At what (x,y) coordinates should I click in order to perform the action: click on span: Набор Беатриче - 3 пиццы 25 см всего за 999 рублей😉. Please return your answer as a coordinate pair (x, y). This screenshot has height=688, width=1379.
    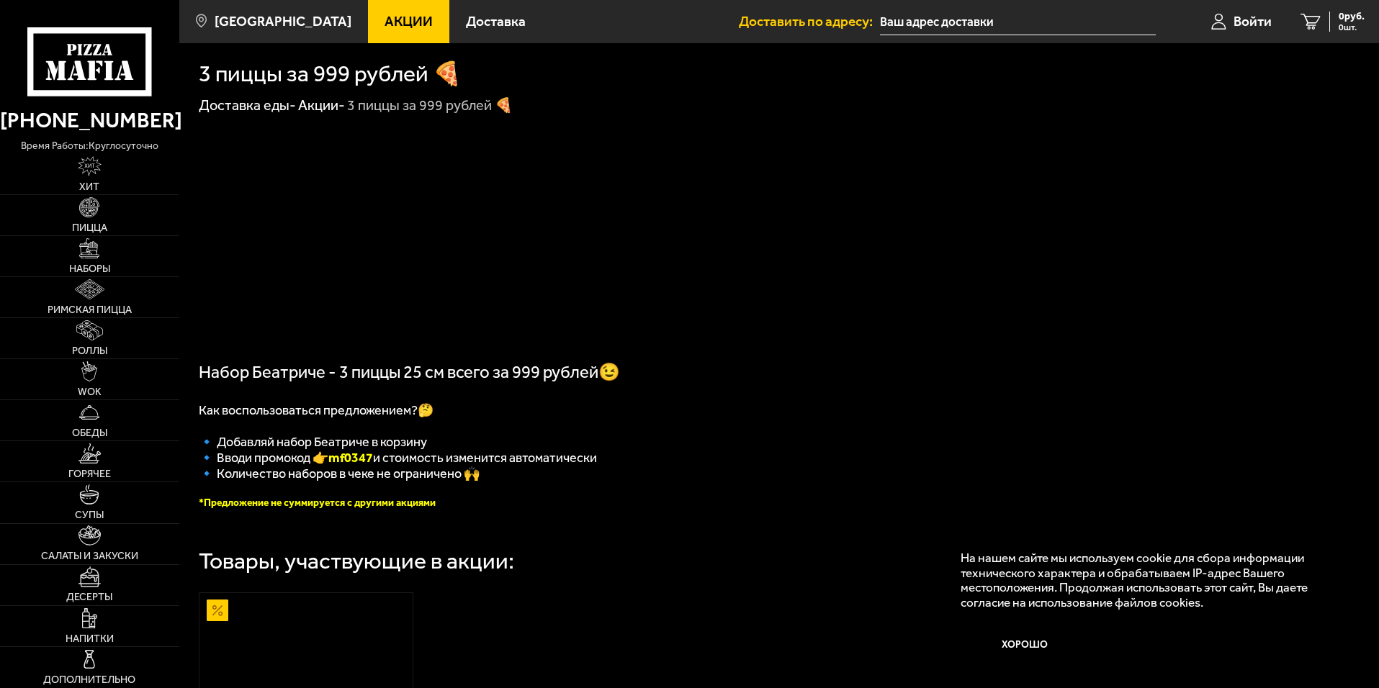
    Looking at the image, I should click on (409, 372).